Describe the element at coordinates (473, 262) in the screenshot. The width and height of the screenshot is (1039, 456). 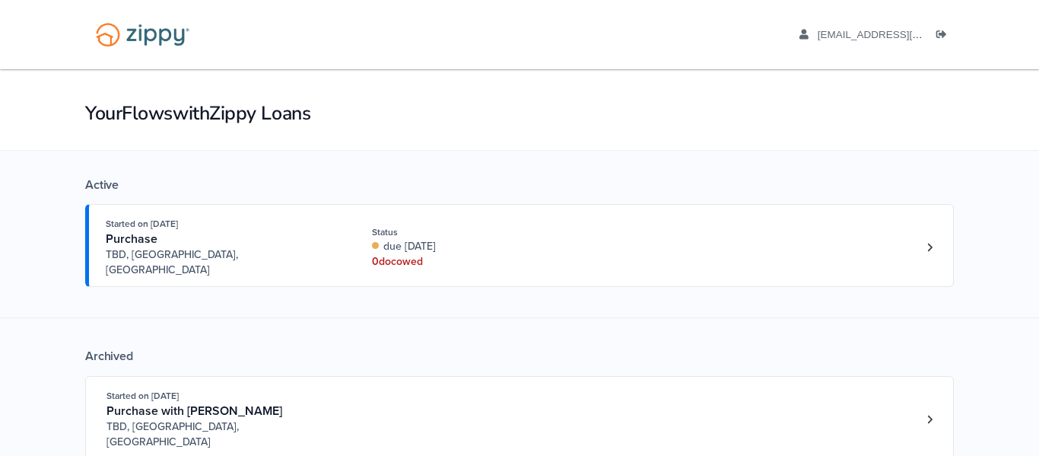
I see `div: 0 doc owed` at that location.